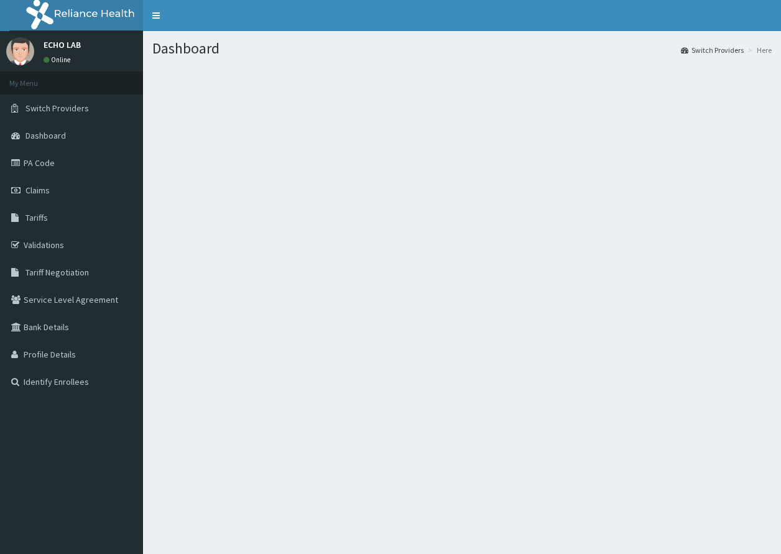  Describe the element at coordinates (462, 48) in the screenshot. I see `h1: Dashboard` at that location.